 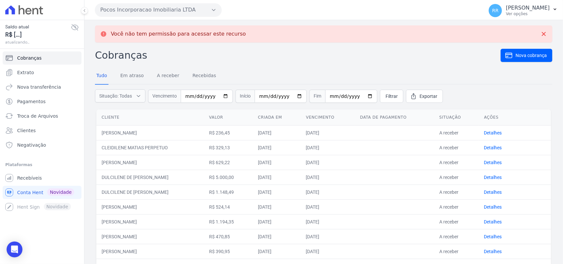 I want to click on td: R$ 629,22, so click(x=228, y=162).